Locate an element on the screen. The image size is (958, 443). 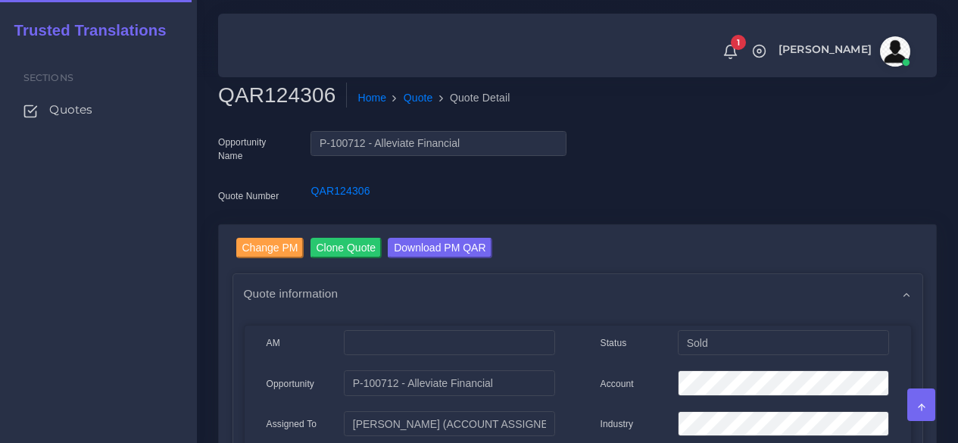
li: Quote Detail is located at coordinates (472, 98).